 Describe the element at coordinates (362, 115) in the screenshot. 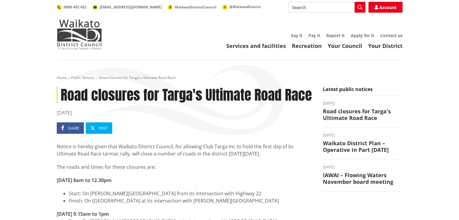

I see `h3: Road closures for Targa's Ultimate Road Race` at that location.